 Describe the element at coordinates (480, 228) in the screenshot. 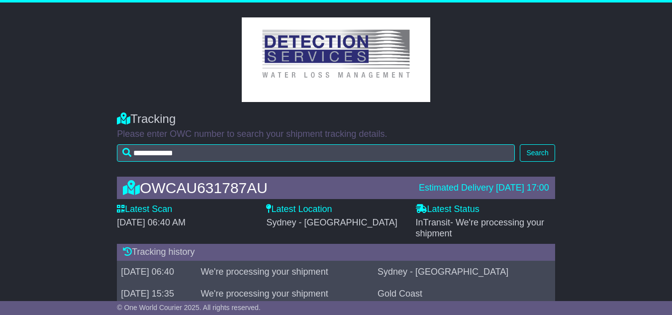

I see `span: InTransit` at that location.